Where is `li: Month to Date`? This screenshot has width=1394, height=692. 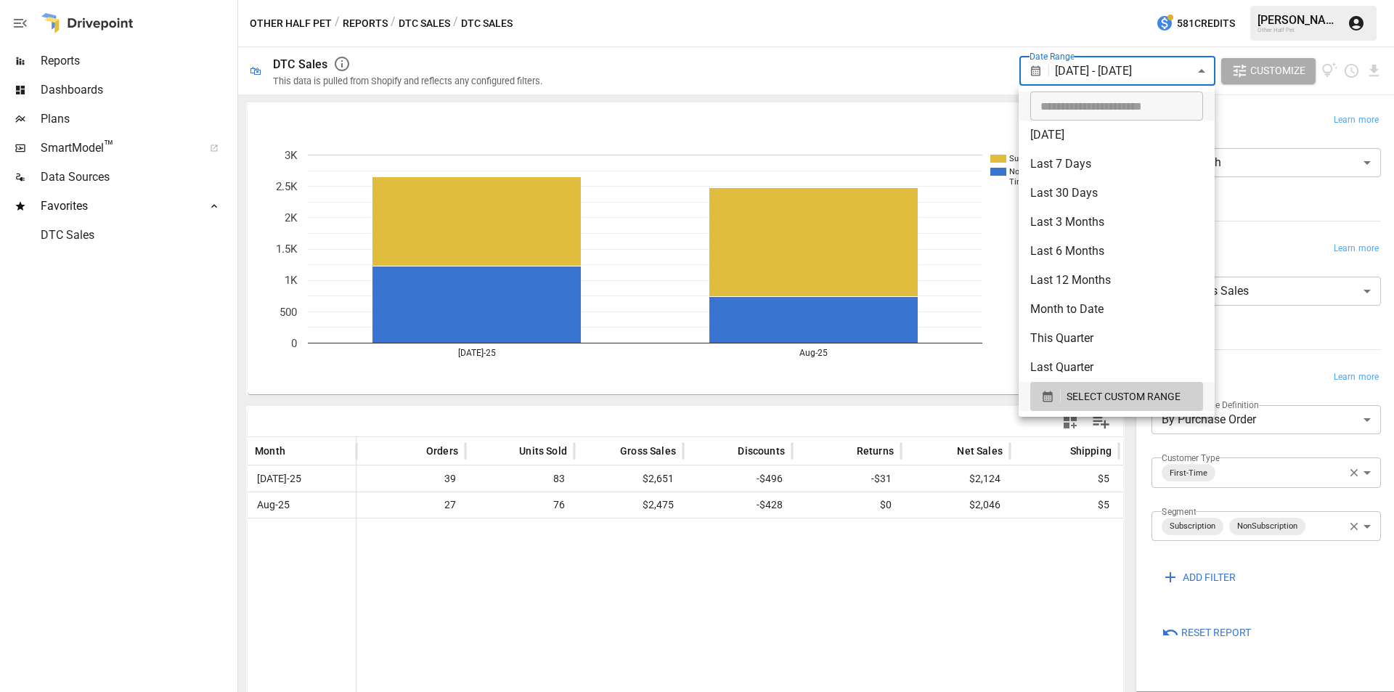
li: Month to Date is located at coordinates (1117, 309).